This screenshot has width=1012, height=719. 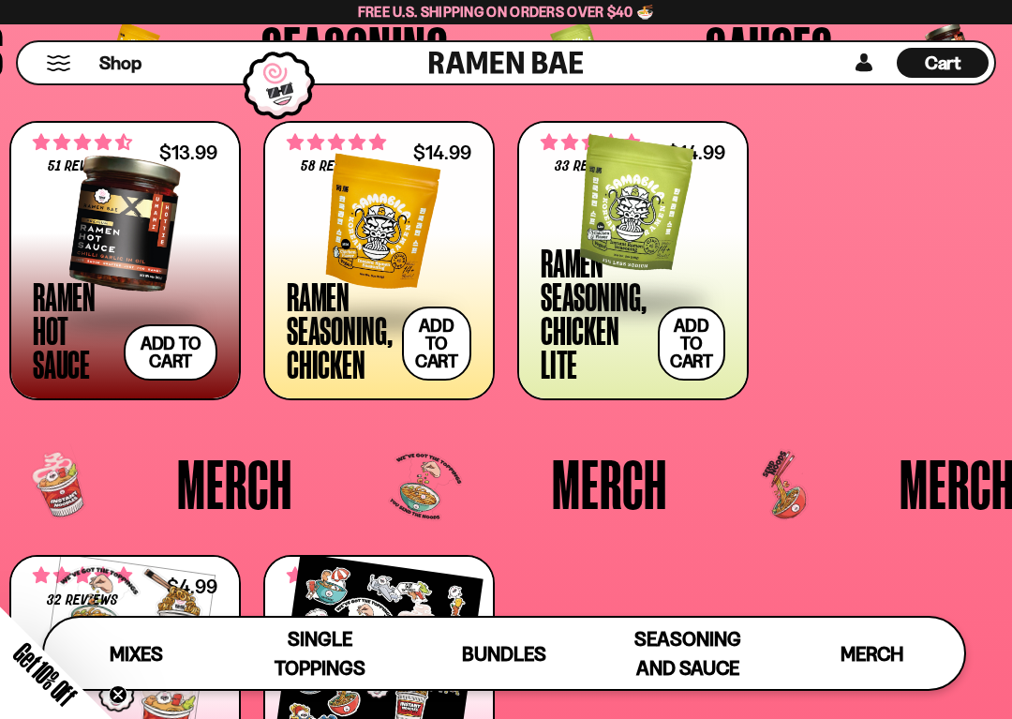 What do you see at coordinates (943, 63) in the screenshot?
I see `span: Cart` at bounding box center [943, 63].